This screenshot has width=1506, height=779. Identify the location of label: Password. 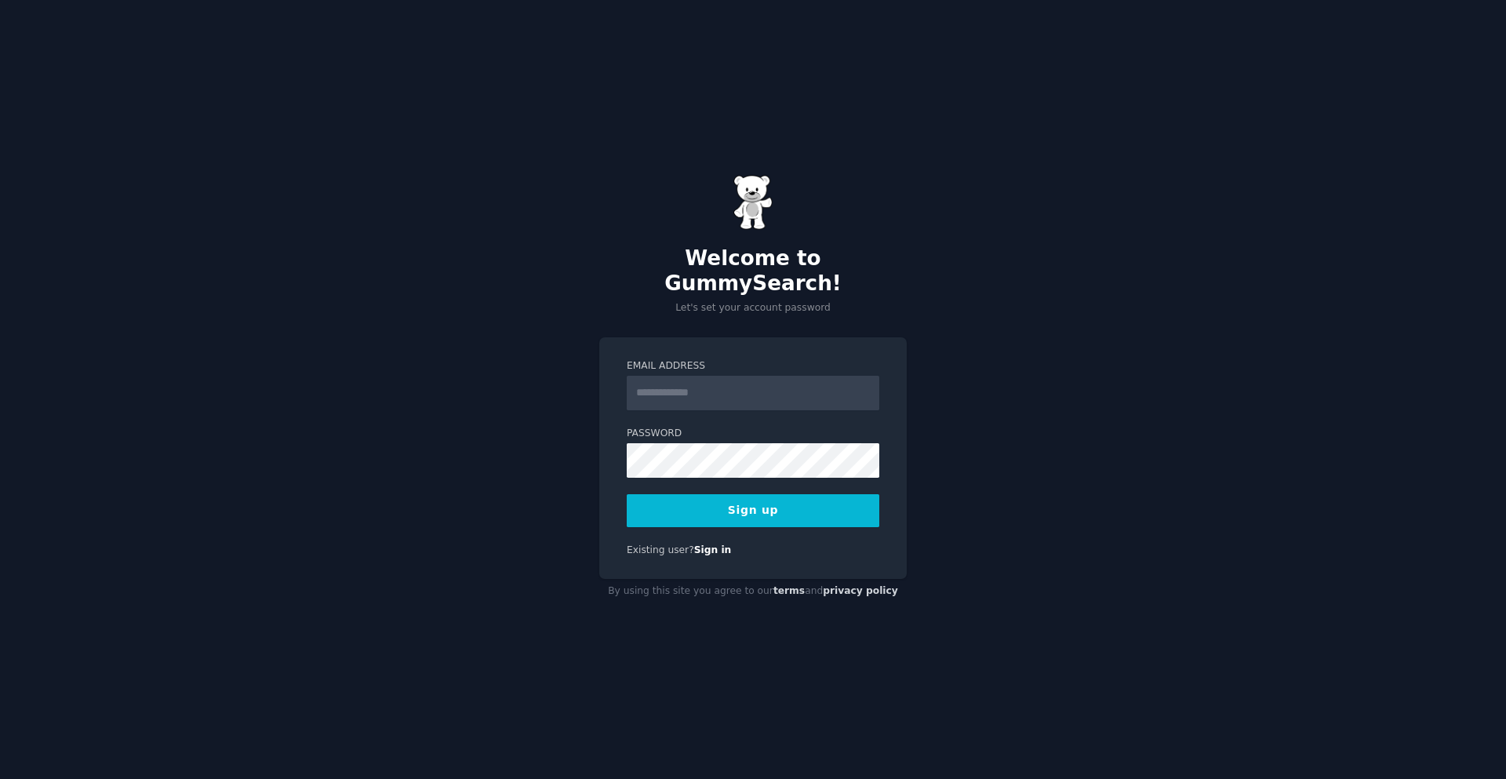
(753, 434).